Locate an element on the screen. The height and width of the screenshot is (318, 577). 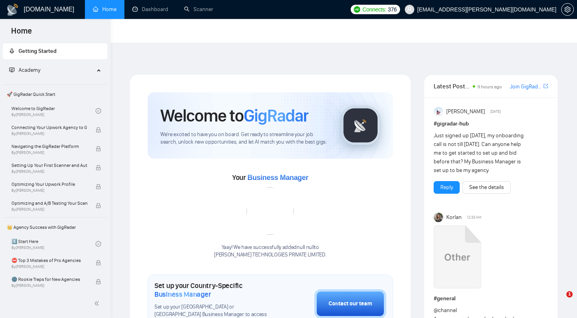
span: Getting Started is located at coordinates (38, 51).